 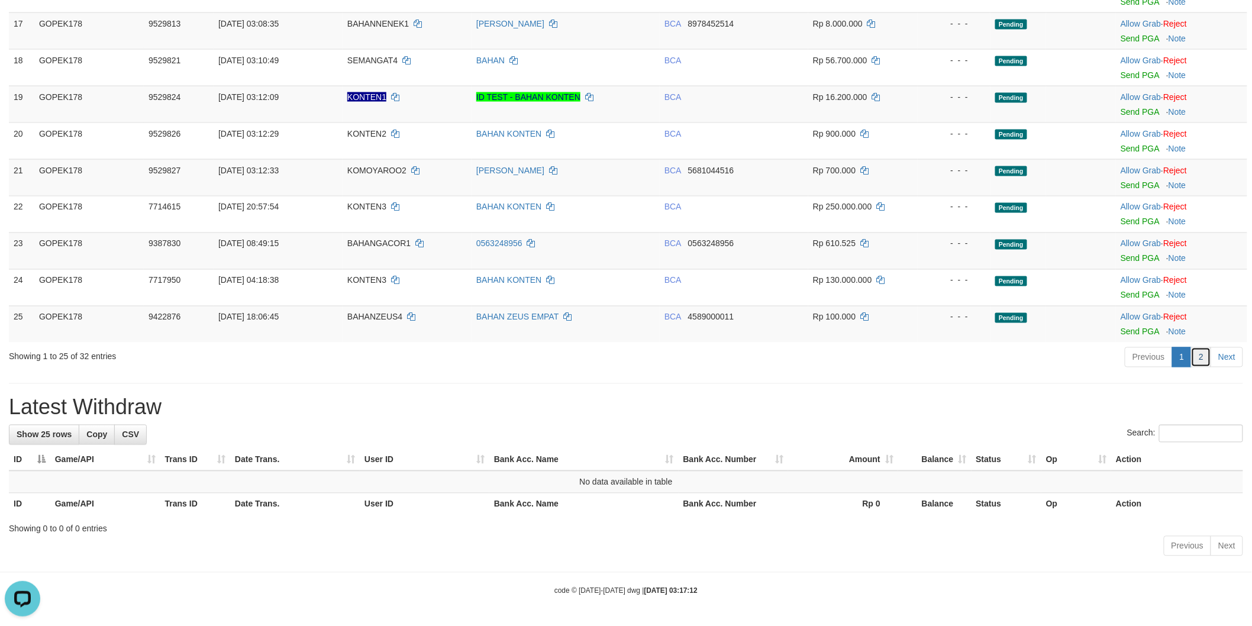 I want to click on span: 9529821, so click(x=164, y=60).